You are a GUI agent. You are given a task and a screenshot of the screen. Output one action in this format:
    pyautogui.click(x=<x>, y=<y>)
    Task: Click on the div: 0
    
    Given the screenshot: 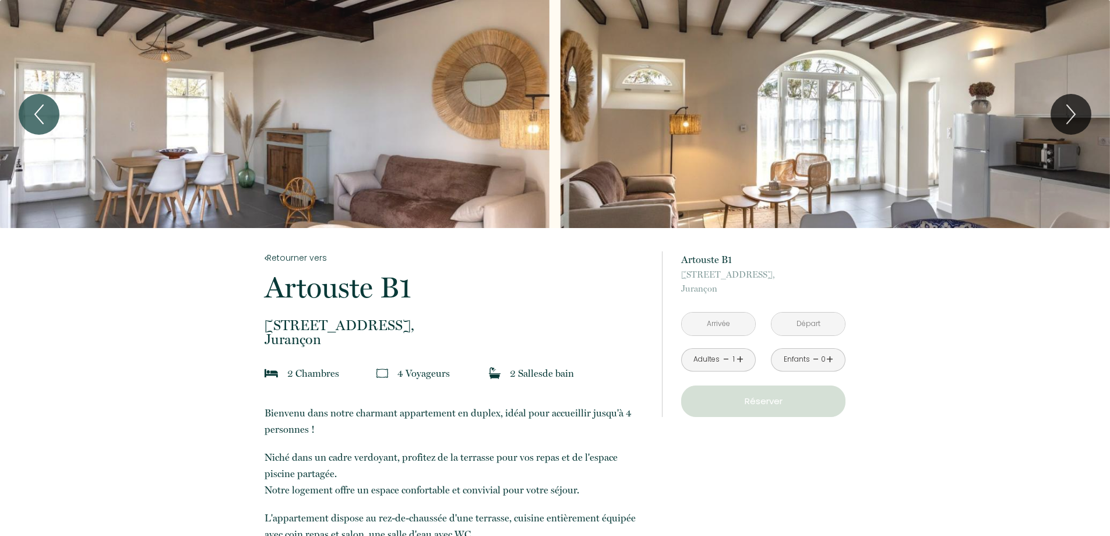 What is the action you would take?
    pyautogui.click(x=824, y=359)
    